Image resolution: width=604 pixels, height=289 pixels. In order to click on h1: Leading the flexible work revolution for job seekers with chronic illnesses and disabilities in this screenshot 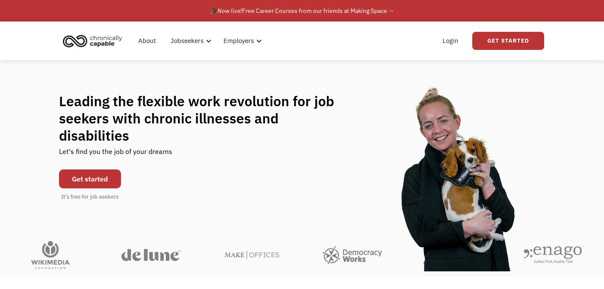, I will do `click(205, 118)`.